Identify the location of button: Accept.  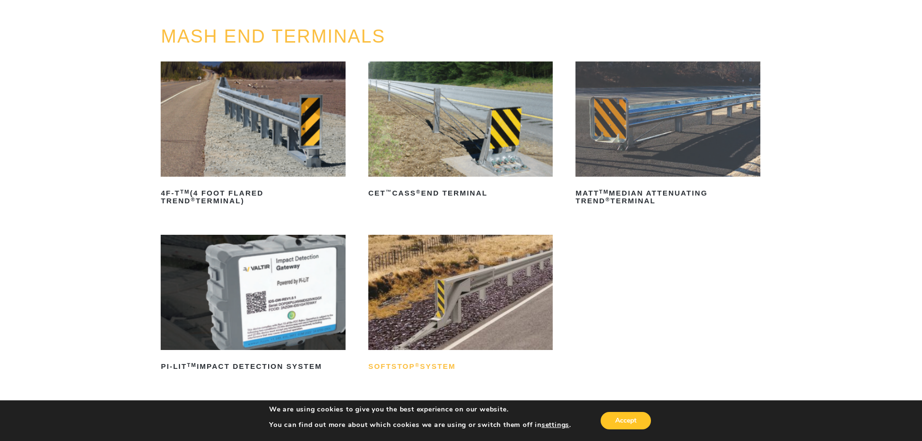
(626, 421).